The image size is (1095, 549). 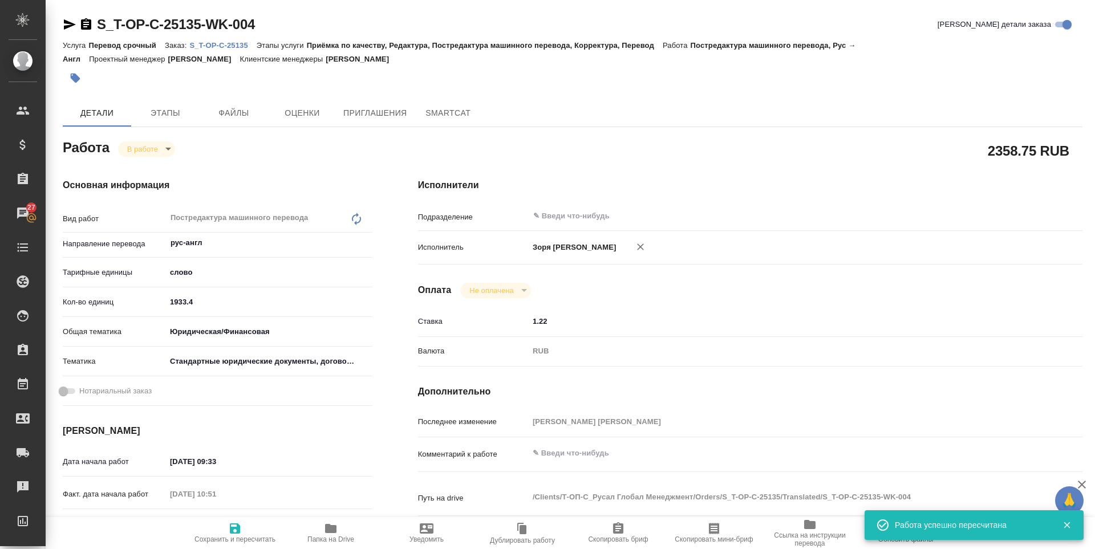 What do you see at coordinates (473, 351) in the screenshot?
I see `p: Валюта` at bounding box center [473, 351].